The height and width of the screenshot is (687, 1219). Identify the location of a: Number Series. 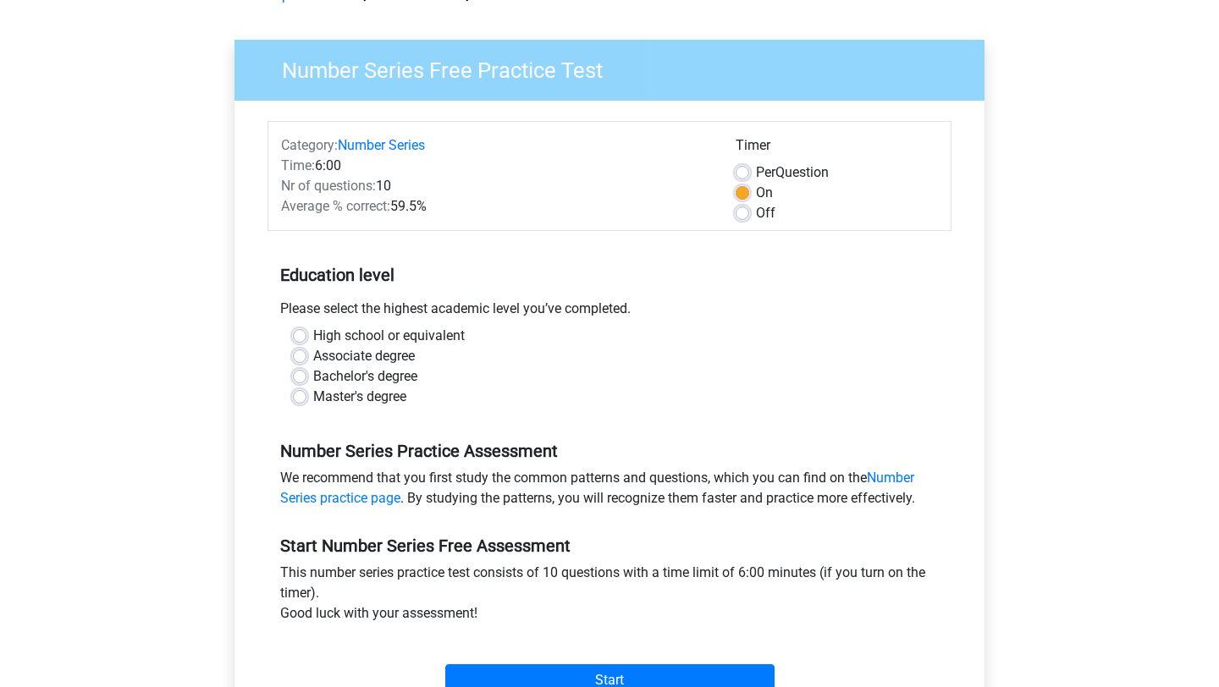
(381, 145).